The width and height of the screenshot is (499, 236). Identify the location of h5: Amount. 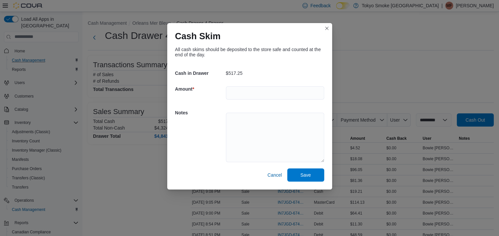
(200, 89).